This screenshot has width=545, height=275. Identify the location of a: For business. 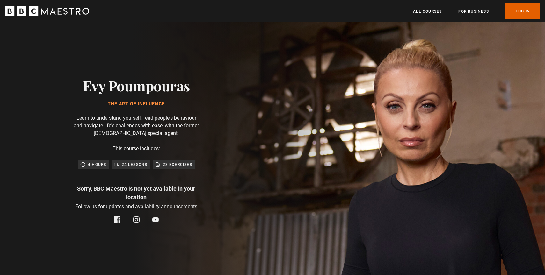
(473, 11).